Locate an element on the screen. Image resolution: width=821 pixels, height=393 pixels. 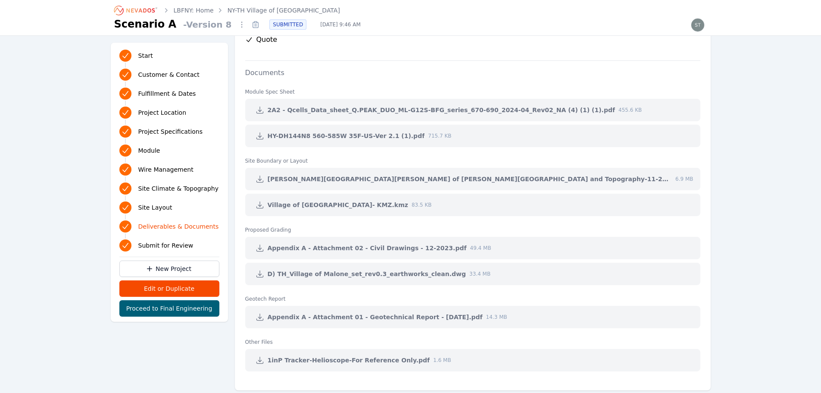
span: Appendix A - Attachment 02 - Civil Drawings - 12-2023.pdf is located at coordinates (367, 248).